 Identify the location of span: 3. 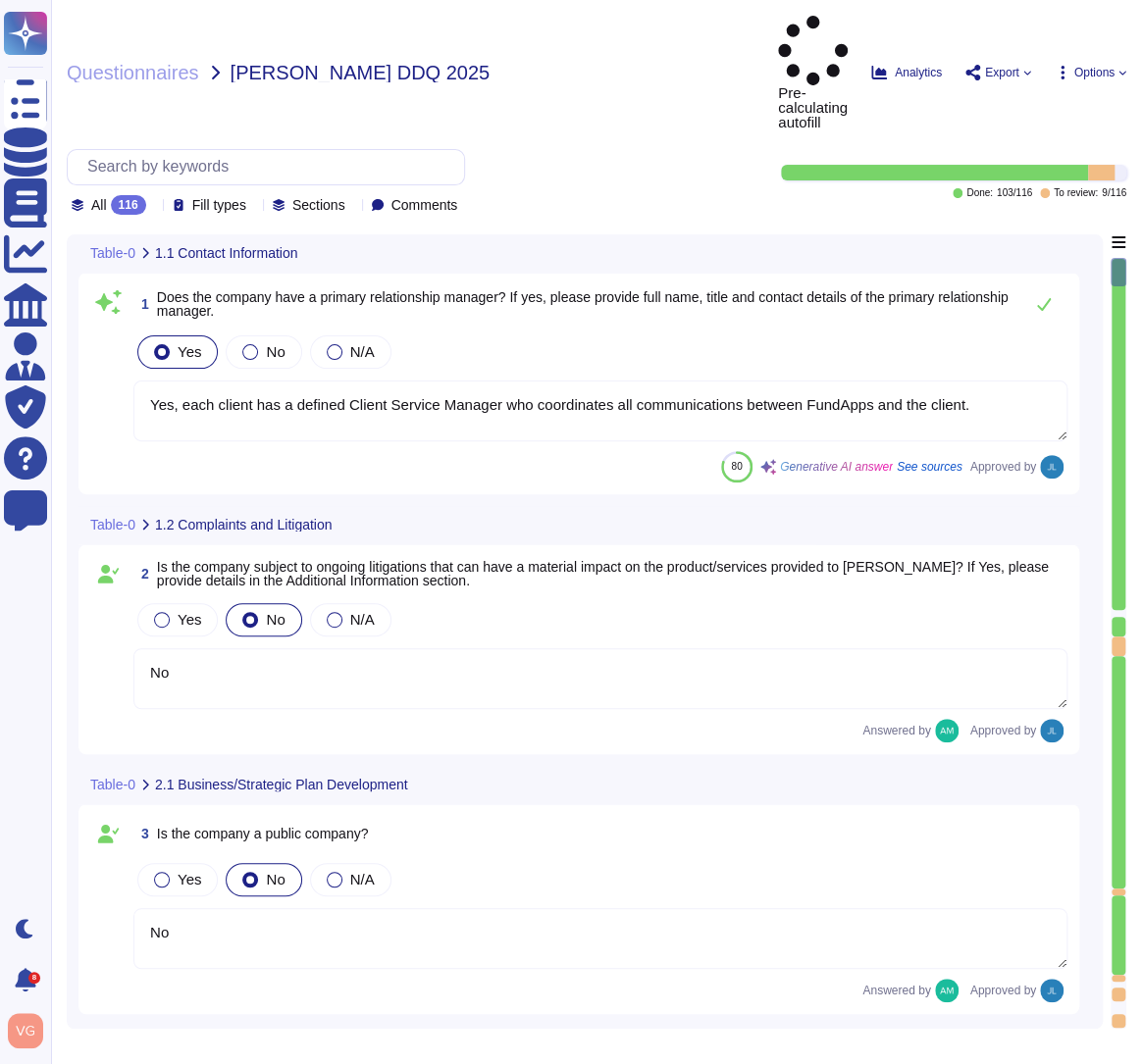
(141, 833).